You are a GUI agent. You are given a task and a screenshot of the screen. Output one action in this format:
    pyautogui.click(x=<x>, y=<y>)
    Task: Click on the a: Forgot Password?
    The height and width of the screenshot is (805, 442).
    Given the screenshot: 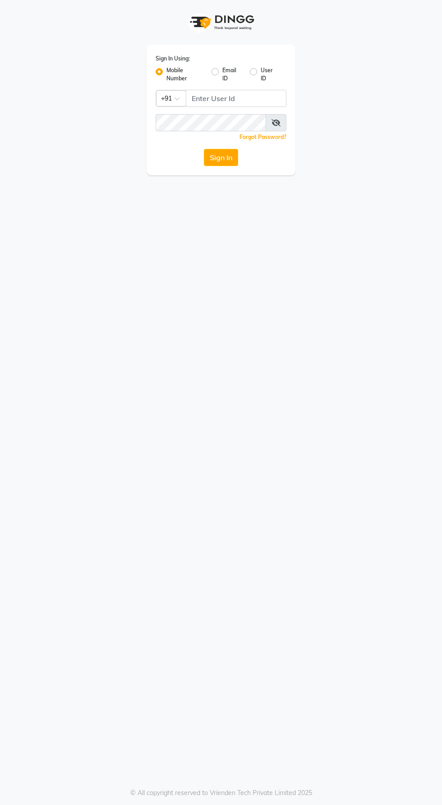 What is the action you would take?
    pyautogui.click(x=263, y=137)
    